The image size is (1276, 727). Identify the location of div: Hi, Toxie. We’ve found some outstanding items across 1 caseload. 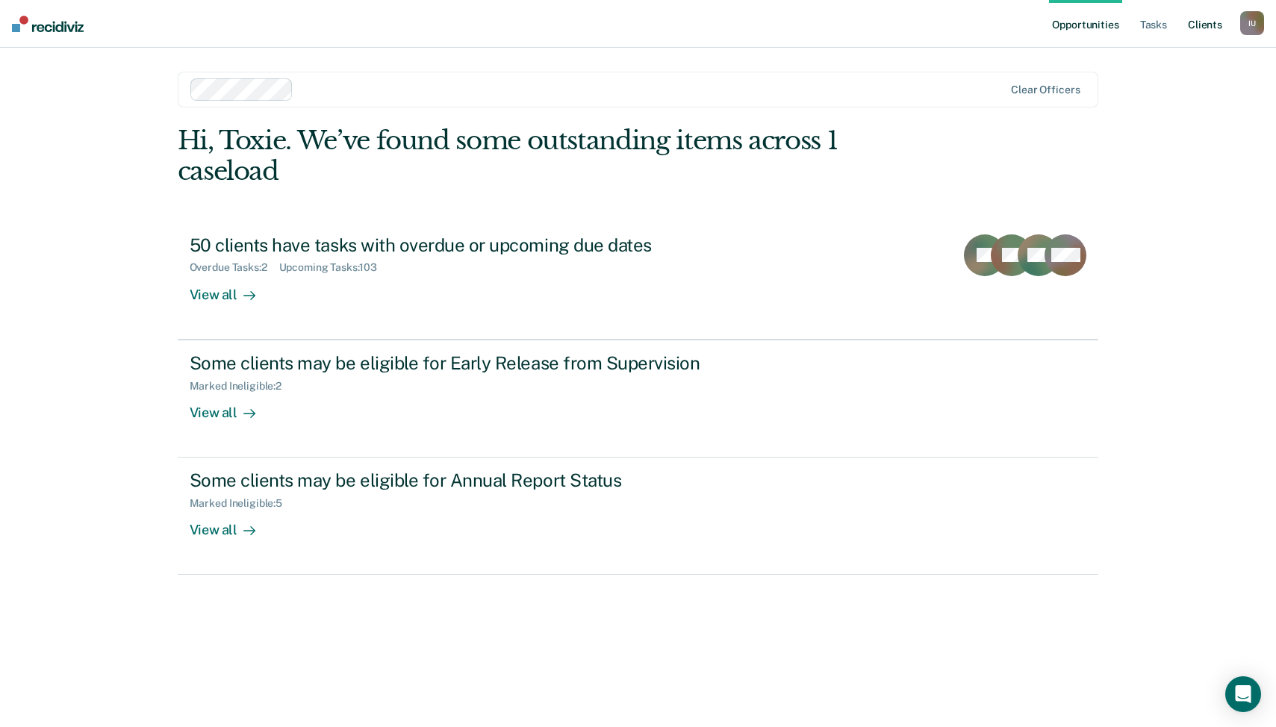
(546, 156).